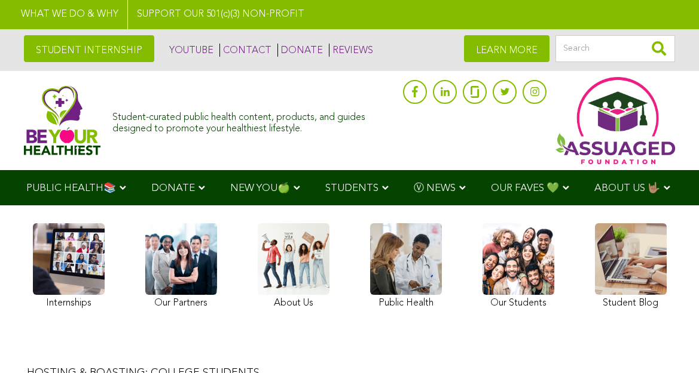 The width and height of the screenshot is (699, 373). Describe the element at coordinates (474, 92) in the screenshot. I see `img: glassdoor` at that location.